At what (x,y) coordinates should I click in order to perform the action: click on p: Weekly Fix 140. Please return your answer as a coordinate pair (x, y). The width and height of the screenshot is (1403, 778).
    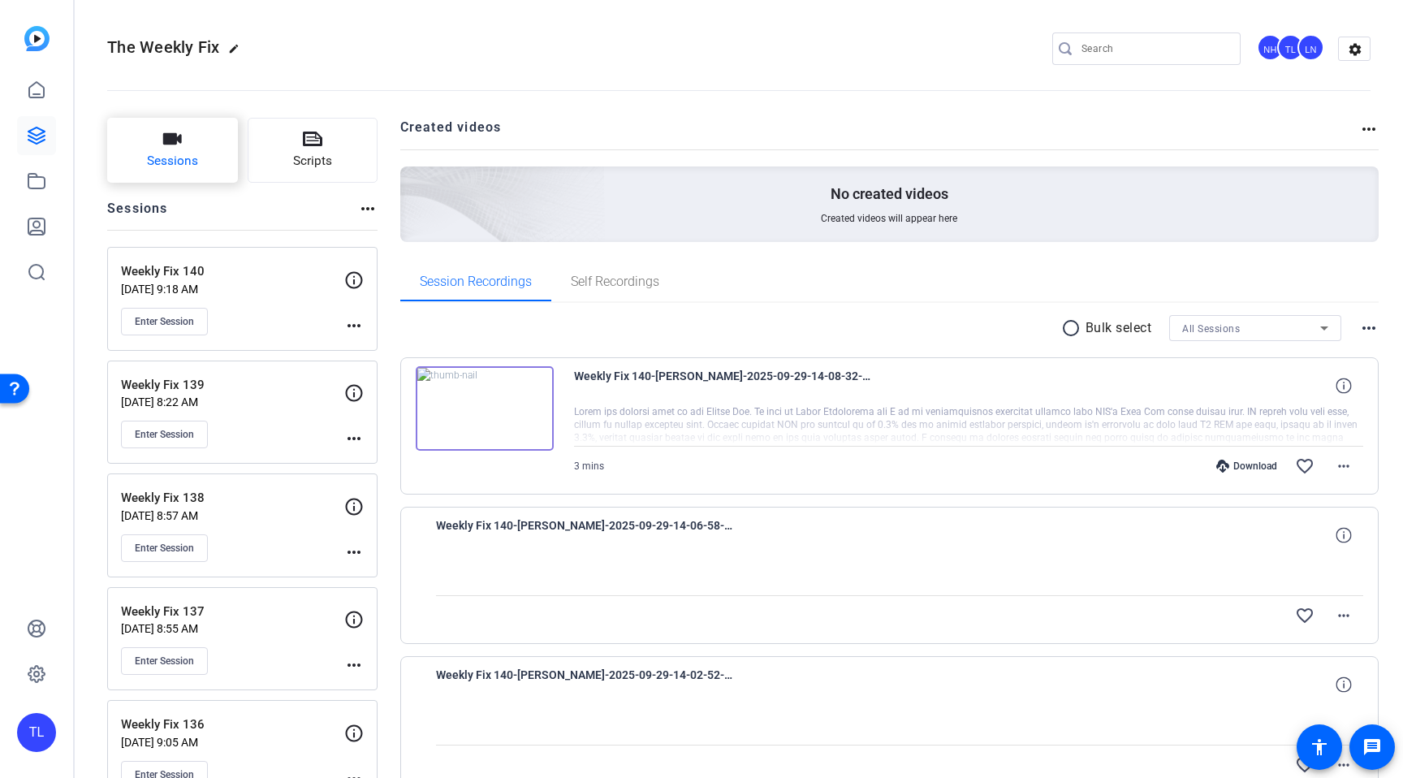
    Looking at the image, I should click on (232, 271).